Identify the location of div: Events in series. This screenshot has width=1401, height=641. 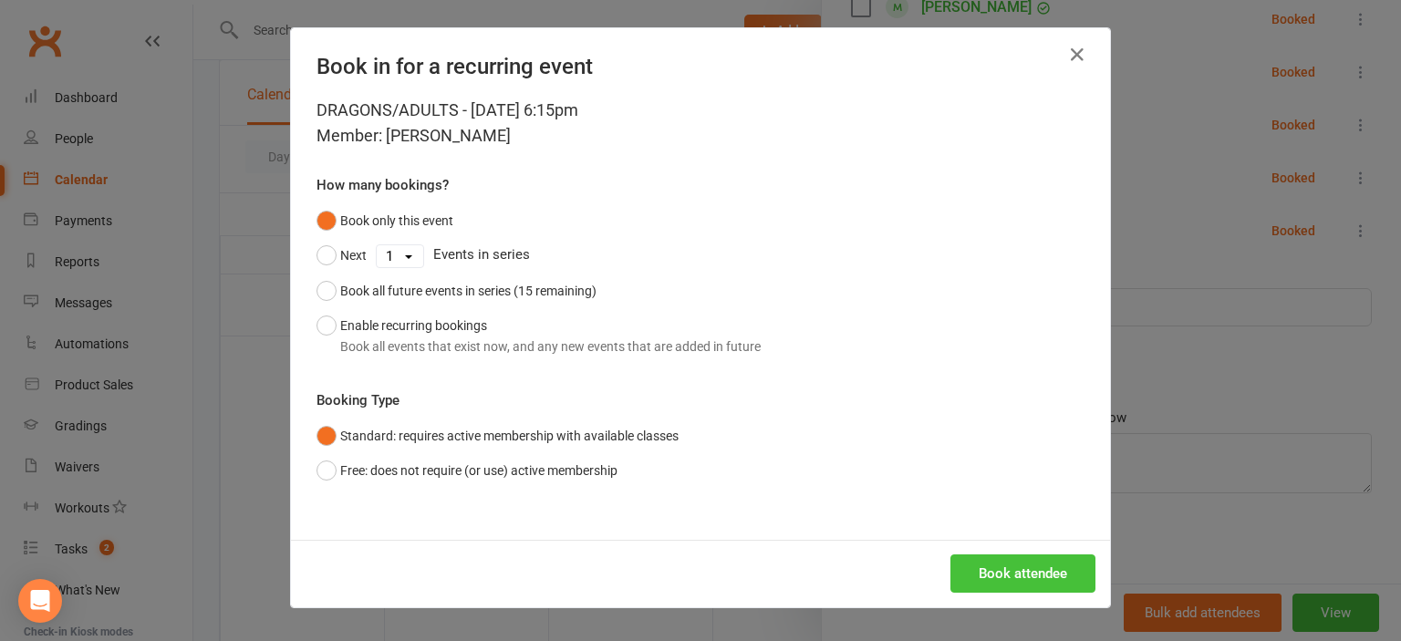
(701, 255).